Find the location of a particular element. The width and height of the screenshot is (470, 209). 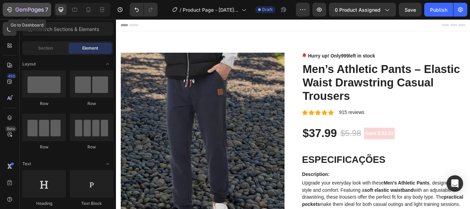

button: Publish is located at coordinates (439, 10).